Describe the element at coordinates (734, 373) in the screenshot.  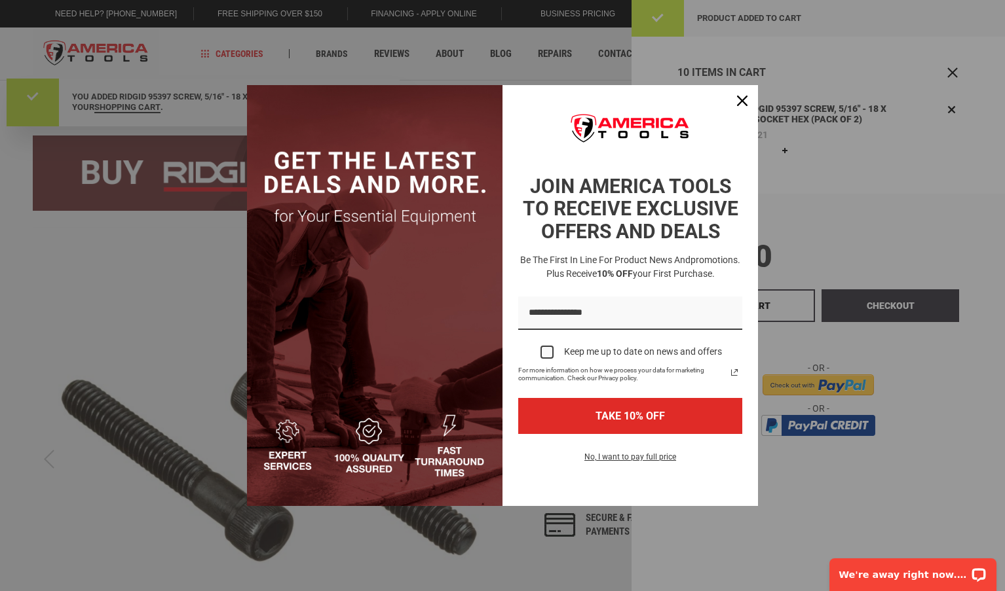
I see `svg: link icon` at that location.